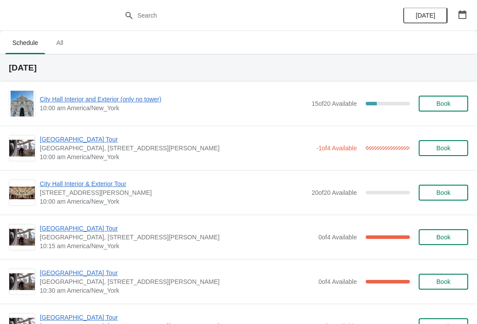 The image size is (477, 324). I want to click on img: City Hall Interior and Exterior (only no tower) | | 10:00 am America/New_York, so click(22, 104).